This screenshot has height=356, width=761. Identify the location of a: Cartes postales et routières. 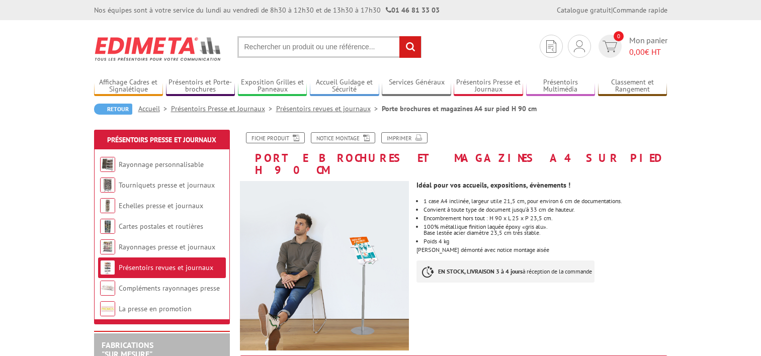
(161, 226).